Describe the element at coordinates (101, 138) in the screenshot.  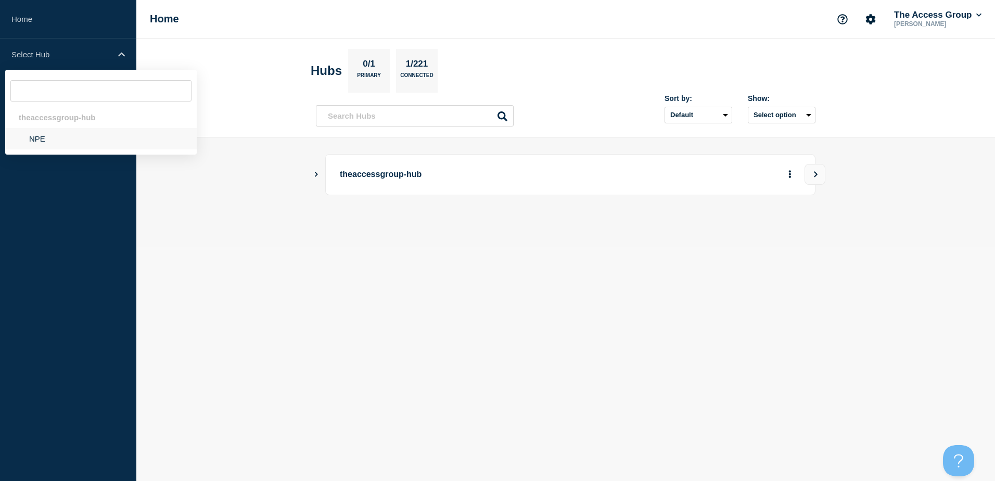
I see `li: NPE` at that location.